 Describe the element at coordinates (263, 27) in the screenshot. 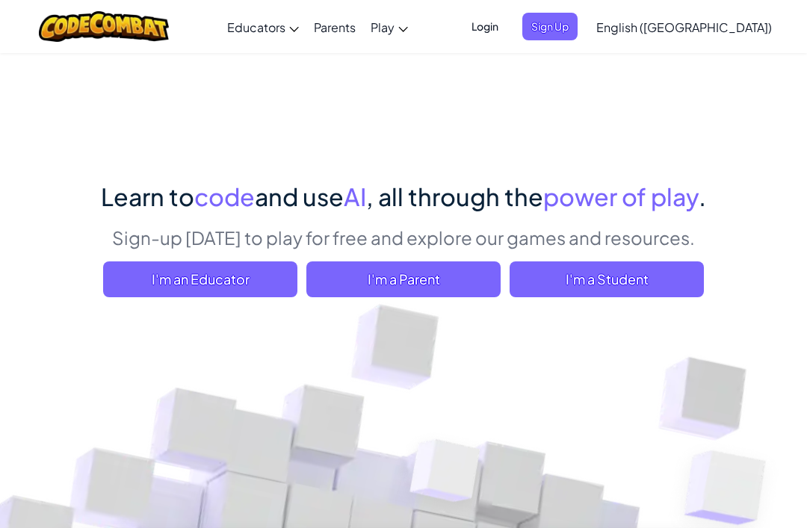

I see `a: Educators` at that location.